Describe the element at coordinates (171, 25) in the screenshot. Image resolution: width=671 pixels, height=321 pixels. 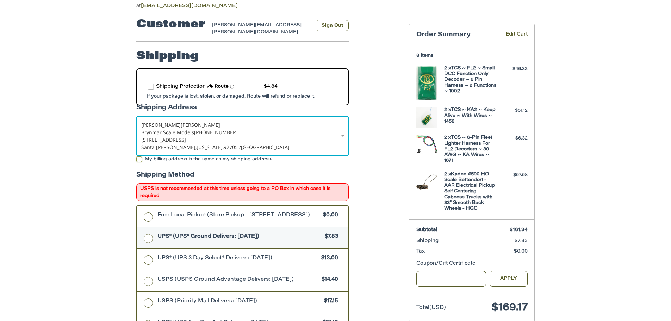
I see `h2: Customer` at that location.